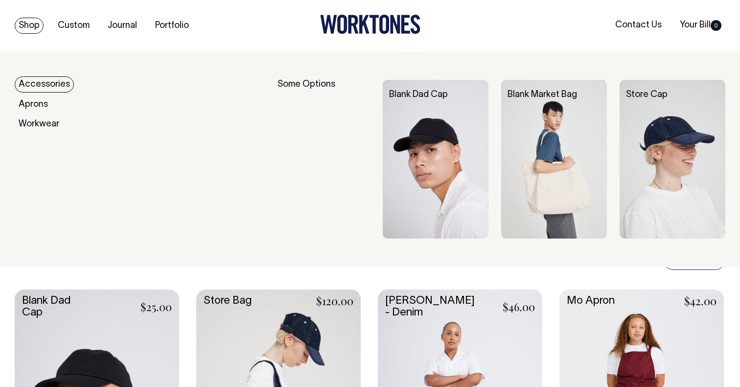 The height and width of the screenshot is (387, 740). What do you see at coordinates (701, 25) in the screenshot?
I see `a: Your Bill0` at bounding box center [701, 25].